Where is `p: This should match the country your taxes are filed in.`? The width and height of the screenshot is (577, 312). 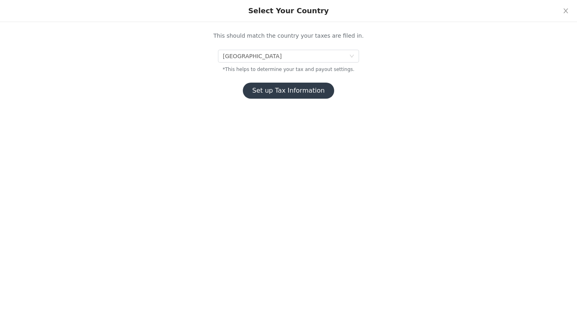
p: This should match the country your taxes are filed in. is located at coordinates (288, 36).